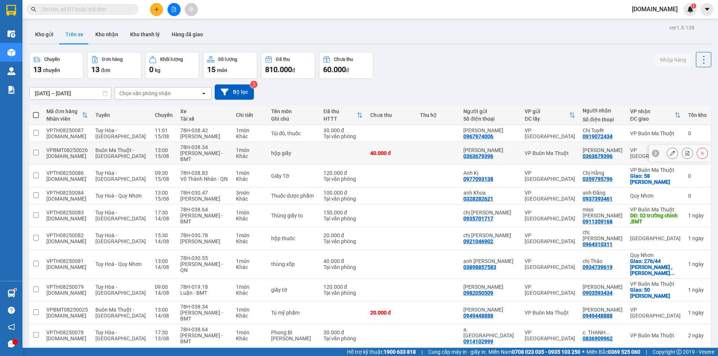  I want to click on div: 100.000 đ, so click(343, 193).